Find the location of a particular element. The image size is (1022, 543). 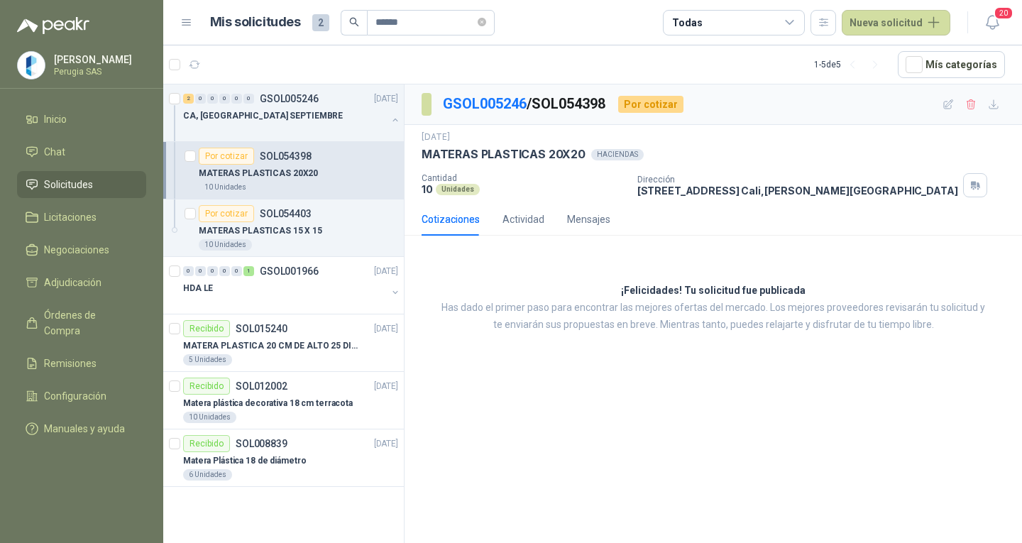

p: SOL015240 is located at coordinates (261, 329).